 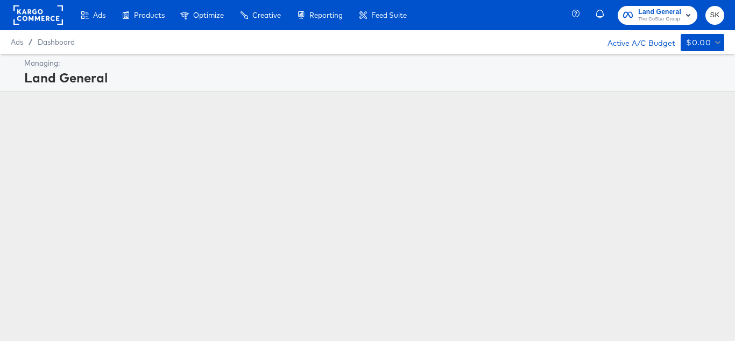 What do you see at coordinates (56, 42) in the screenshot?
I see `a: Dashboard` at bounding box center [56, 42].